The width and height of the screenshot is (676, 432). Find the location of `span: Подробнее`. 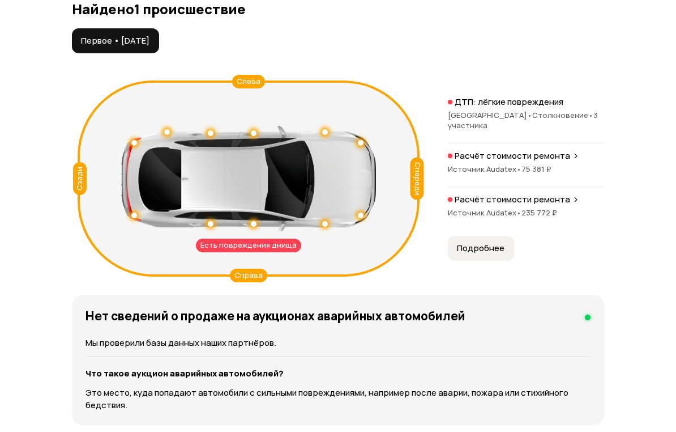

span: Подробнее is located at coordinates (481, 249).